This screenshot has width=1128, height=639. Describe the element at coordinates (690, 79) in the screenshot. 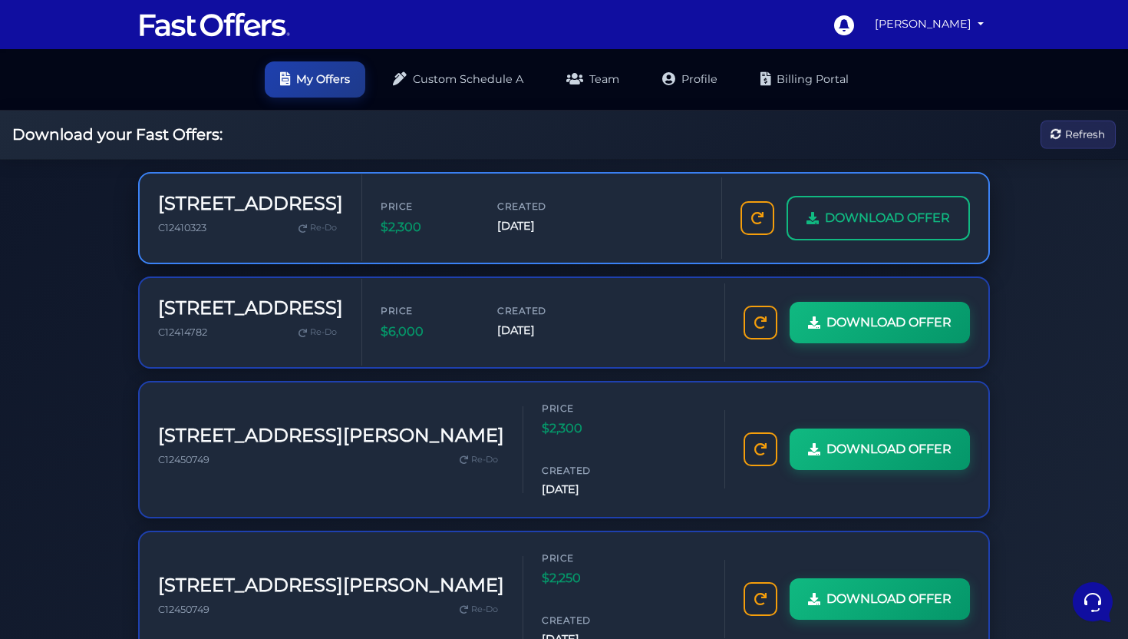

I see `a: Profile` at that location.